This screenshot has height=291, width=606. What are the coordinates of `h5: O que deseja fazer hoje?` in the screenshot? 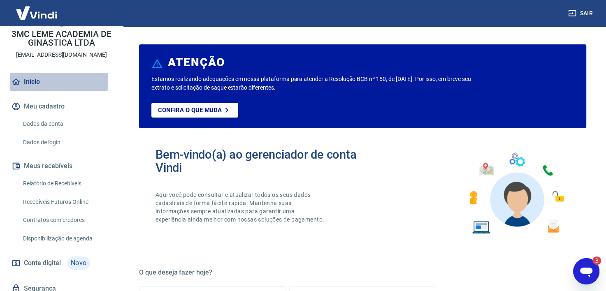 It's located at (363, 273).